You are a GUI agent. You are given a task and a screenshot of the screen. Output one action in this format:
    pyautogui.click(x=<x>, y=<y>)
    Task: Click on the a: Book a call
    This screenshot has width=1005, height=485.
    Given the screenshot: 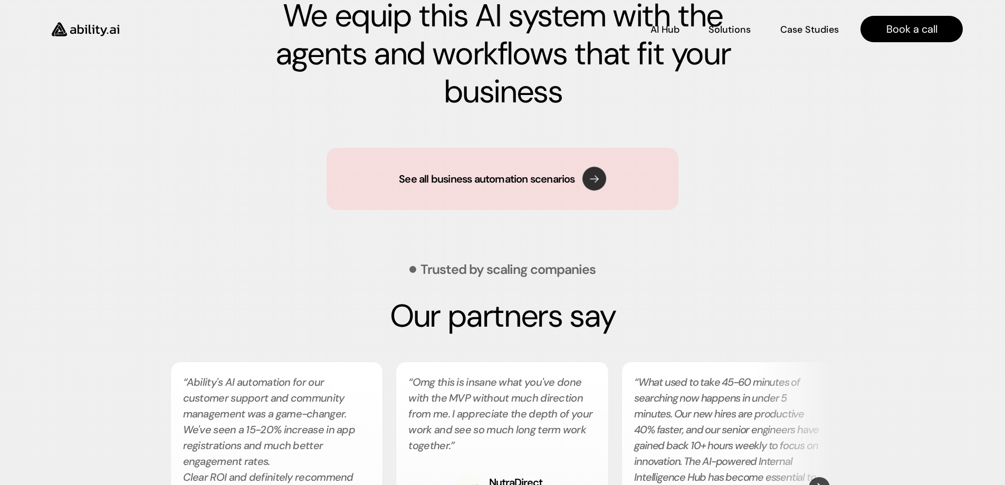 What is the action you would take?
    pyautogui.click(x=912, y=29)
    